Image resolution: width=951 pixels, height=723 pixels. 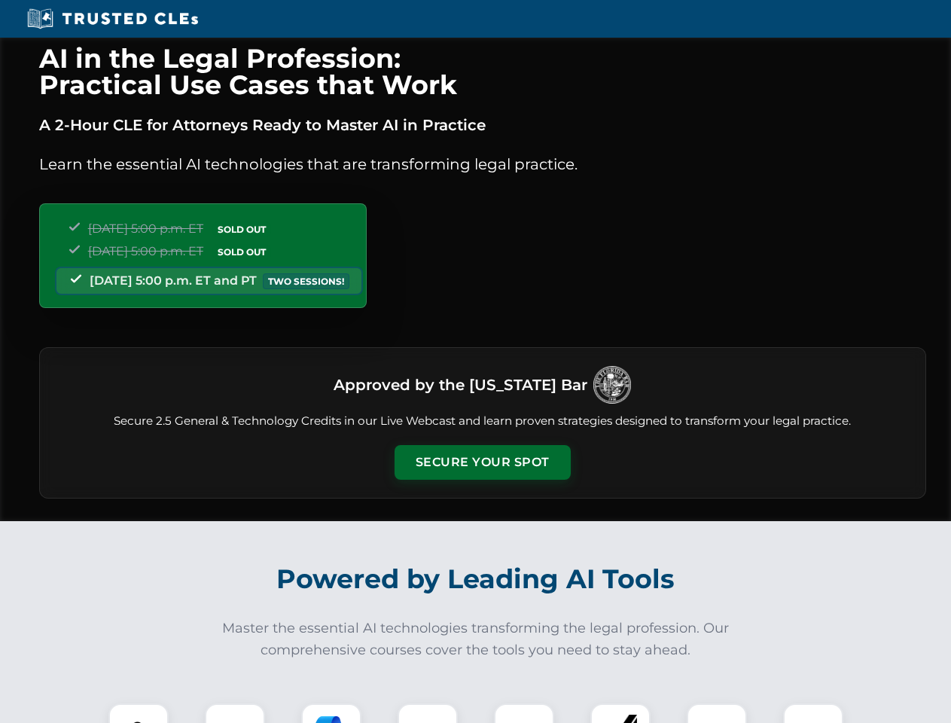 What do you see at coordinates (112, 19) in the screenshot?
I see `img: Trusted CLEs` at bounding box center [112, 19].